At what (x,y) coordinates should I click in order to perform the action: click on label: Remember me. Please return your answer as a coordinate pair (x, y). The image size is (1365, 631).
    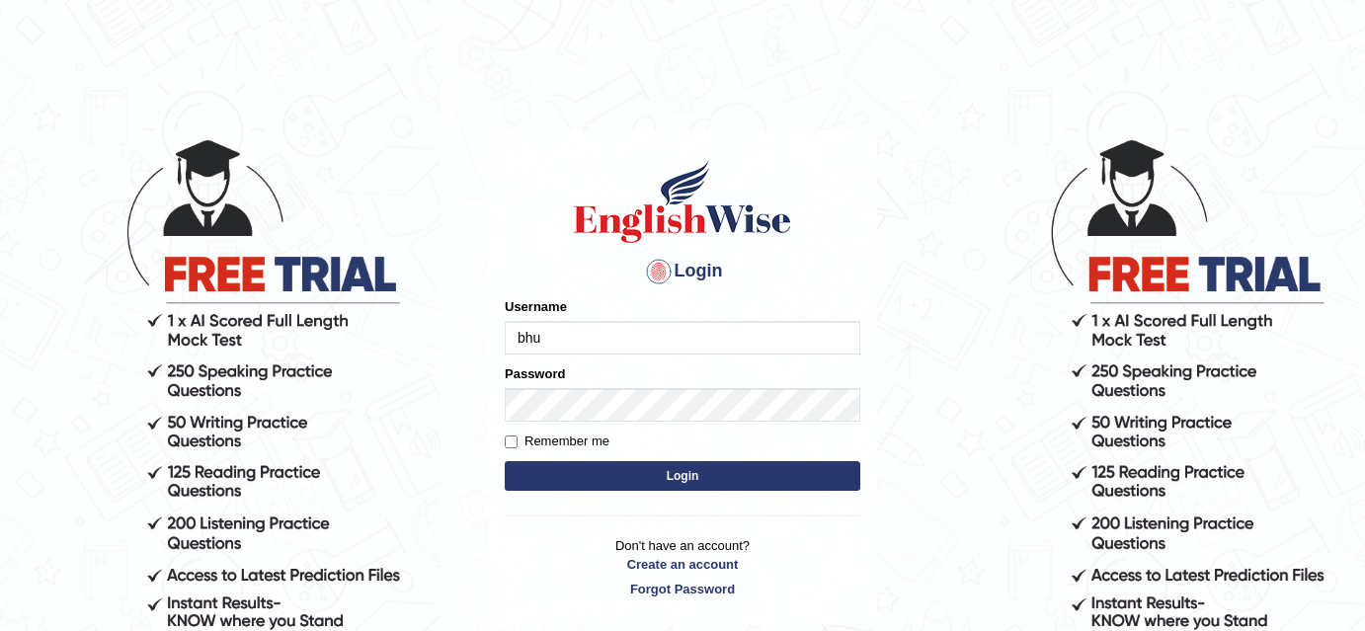
    Looking at the image, I should click on (557, 441).